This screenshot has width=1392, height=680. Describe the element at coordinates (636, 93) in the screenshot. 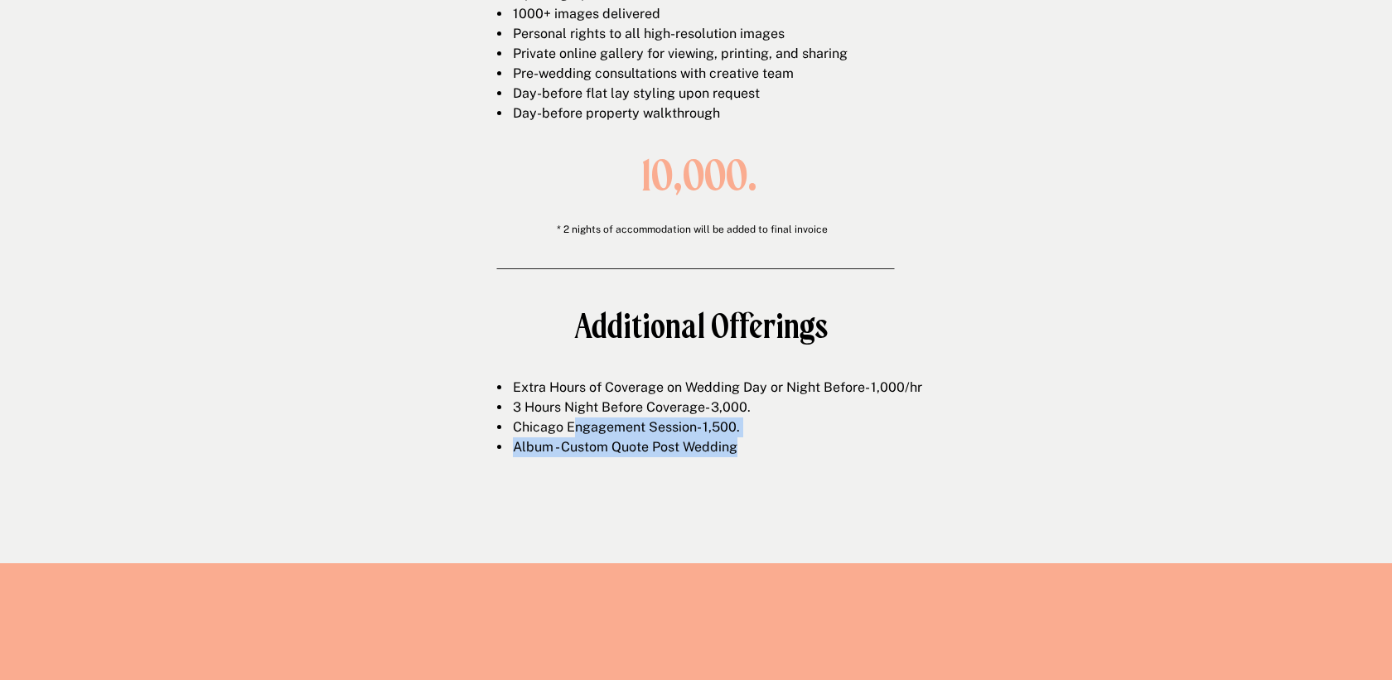

I see `span: Day-before flat lay styling upon request` at that location.